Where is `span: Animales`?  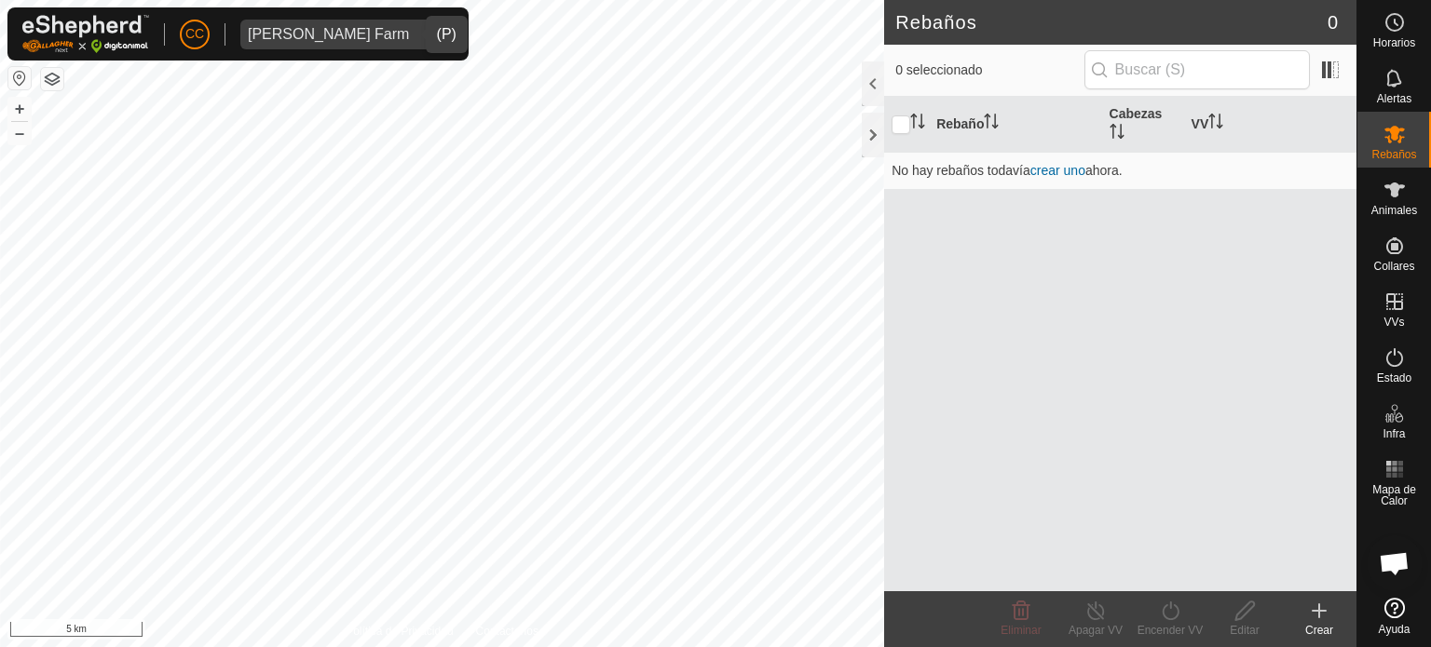 span: Animales is located at coordinates (1394, 211).